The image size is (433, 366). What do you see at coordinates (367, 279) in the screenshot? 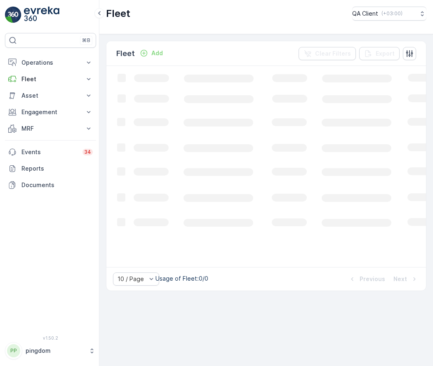
I see `button: Previous` at bounding box center [367, 279].